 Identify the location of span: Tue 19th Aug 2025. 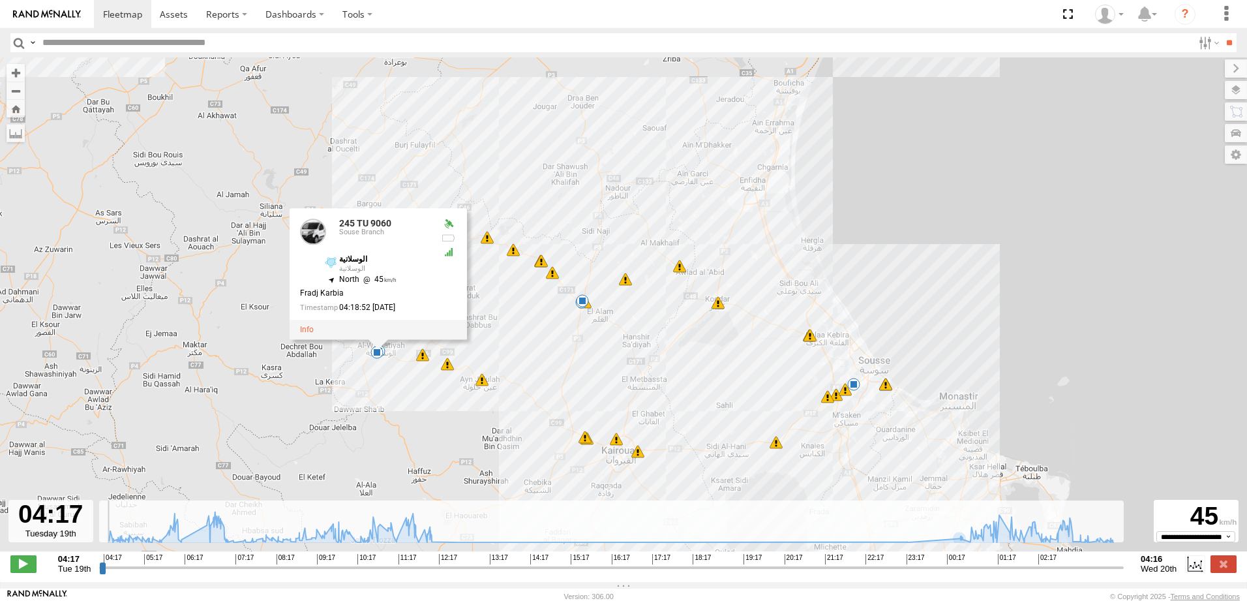
(74, 568).